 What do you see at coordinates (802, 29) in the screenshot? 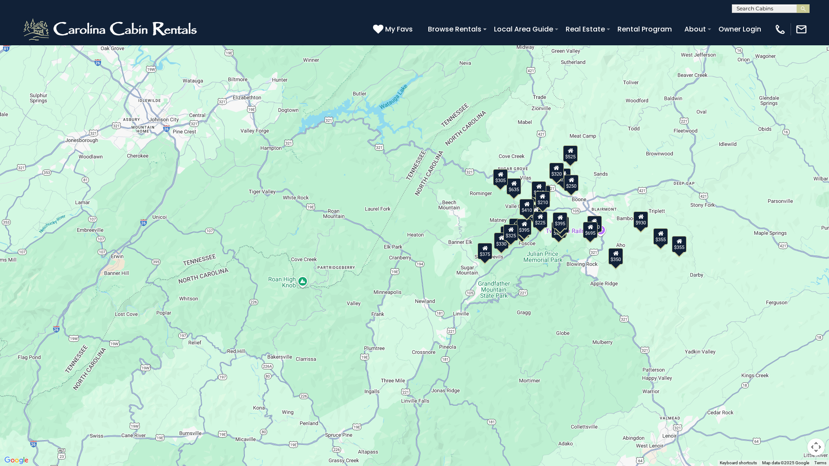
I see `img: mail-regular-white.png` at bounding box center [802, 29].